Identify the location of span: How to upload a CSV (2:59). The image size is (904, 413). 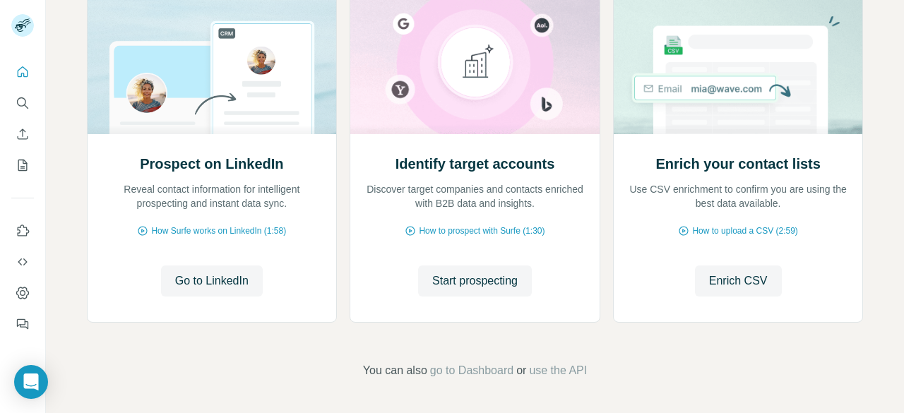
(745, 231).